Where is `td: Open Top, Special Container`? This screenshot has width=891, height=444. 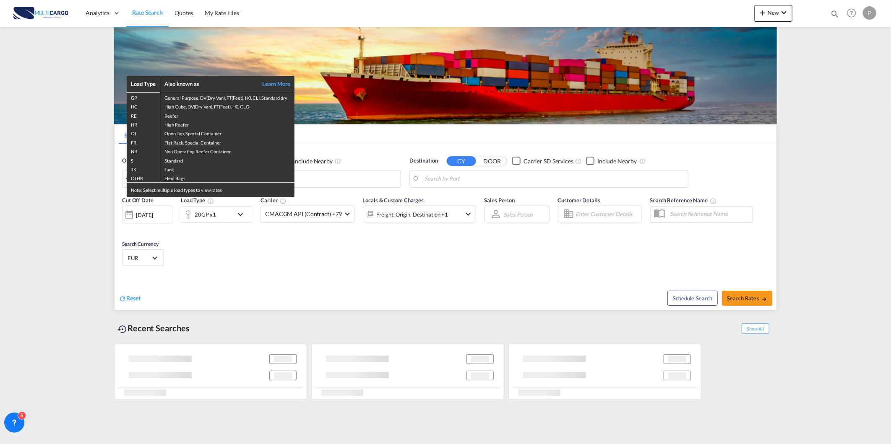 td: Open Top, Special Container is located at coordinates (227, 132).